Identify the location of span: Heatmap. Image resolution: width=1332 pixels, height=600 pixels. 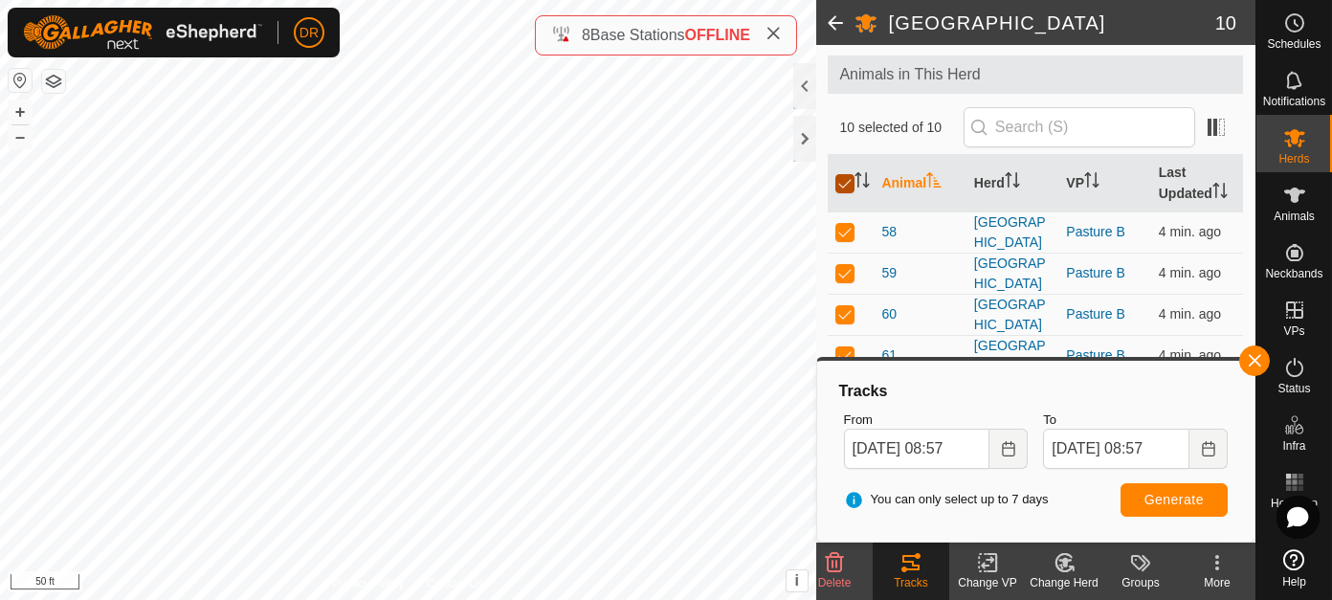
(1293, 503).